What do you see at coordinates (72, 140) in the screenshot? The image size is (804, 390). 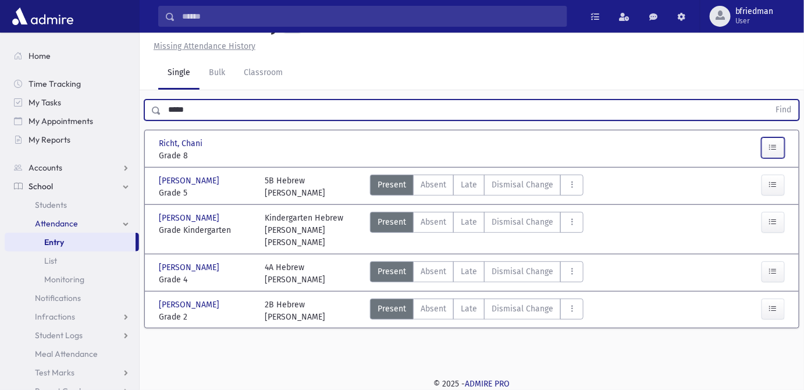 I see `a: My Reports` at bounding box center [72, 140].